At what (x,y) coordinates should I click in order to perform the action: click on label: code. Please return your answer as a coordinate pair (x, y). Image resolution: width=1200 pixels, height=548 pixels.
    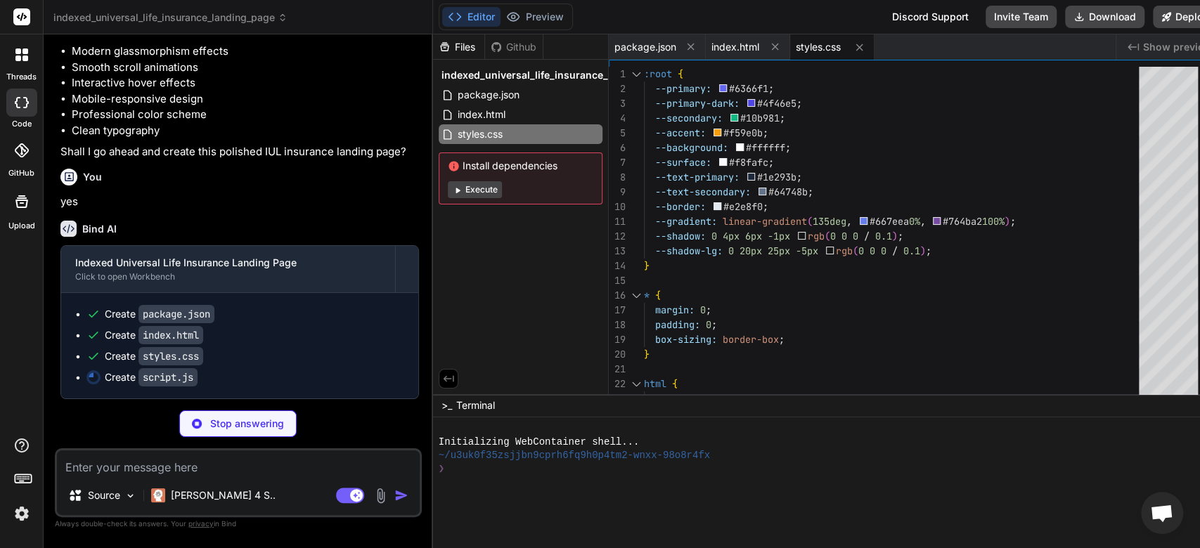
    Looking at the image, I should click on (22, 124).